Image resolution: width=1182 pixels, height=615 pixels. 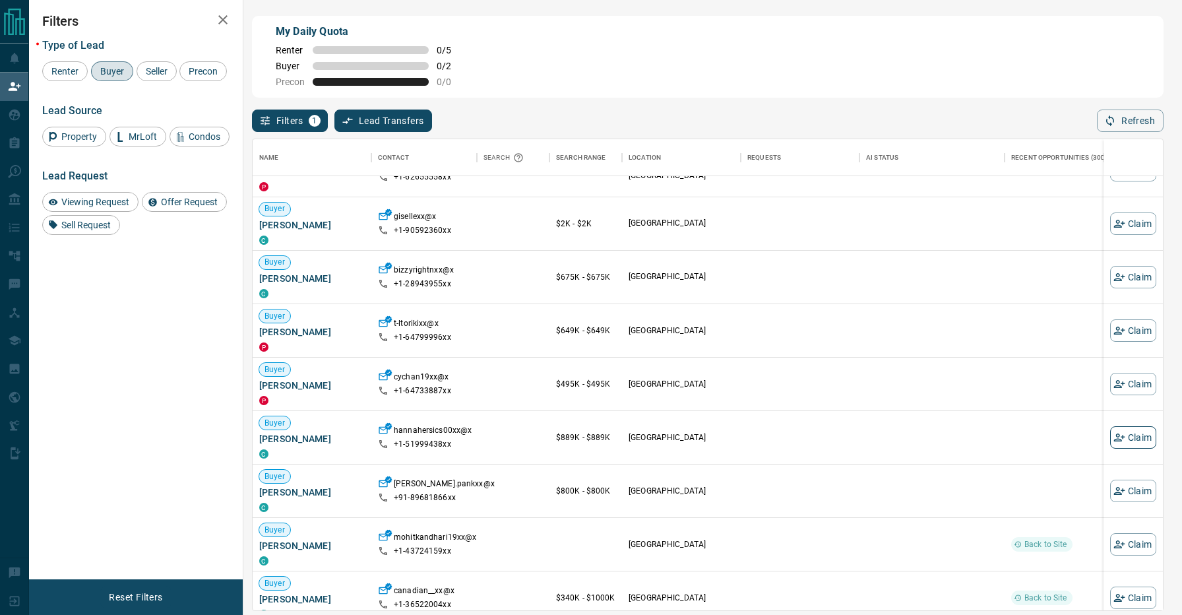 I want to click on button: Lead Transfers, so click(x=383, y=121).